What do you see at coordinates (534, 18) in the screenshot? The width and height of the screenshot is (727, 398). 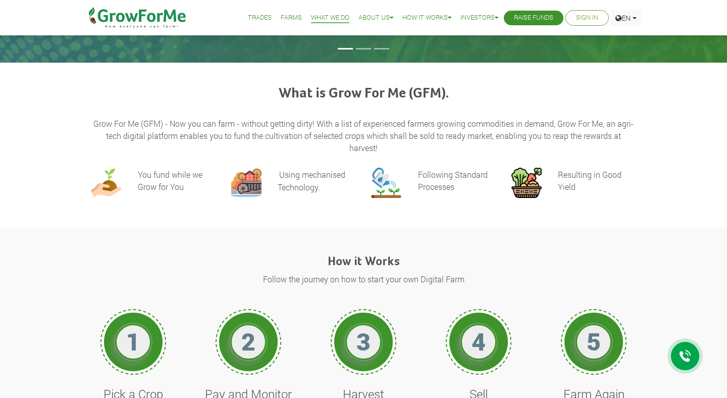 I see `a: Raise Funds` at bounding box center [534, 18].